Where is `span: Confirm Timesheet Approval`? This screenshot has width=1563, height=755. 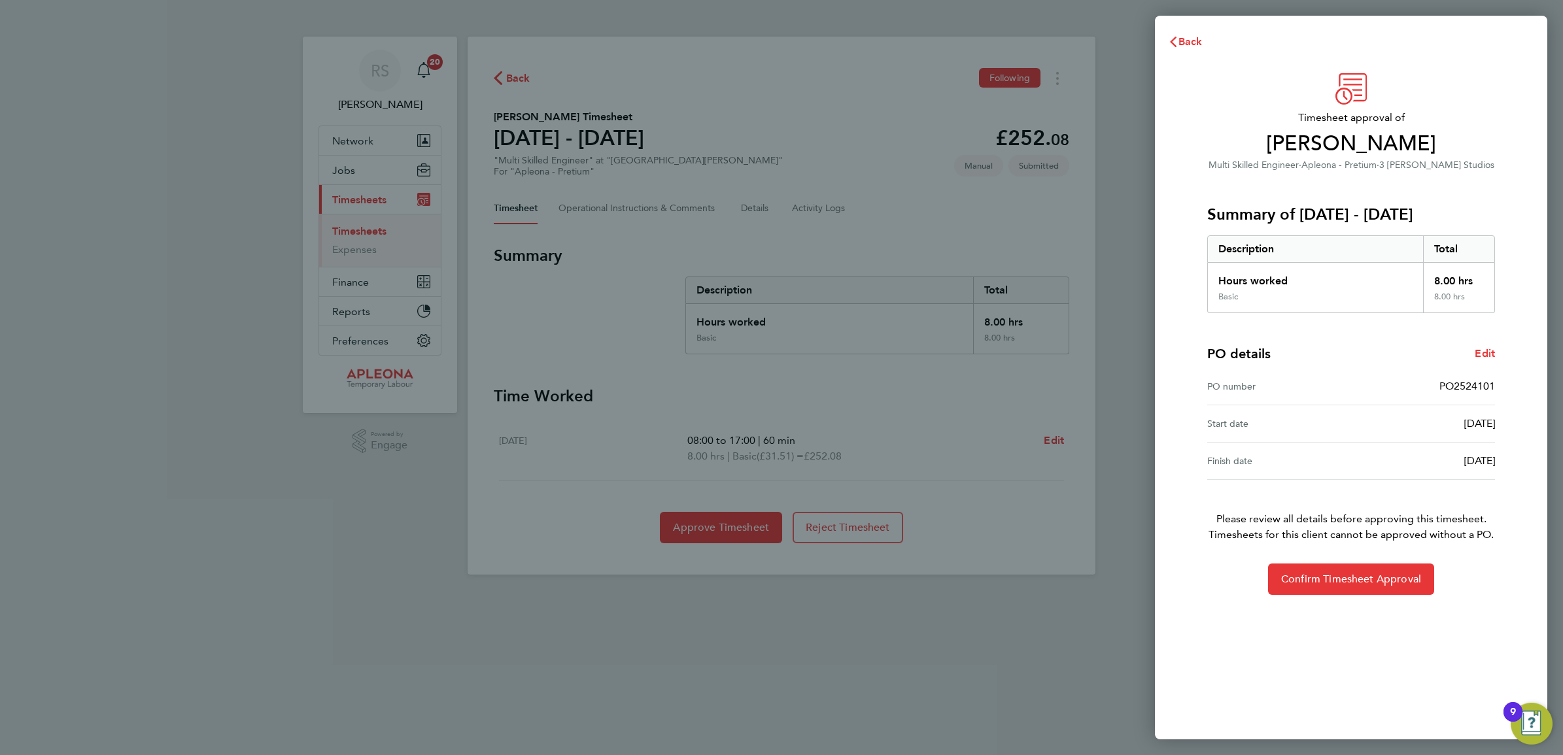 span: Confirm Timesheet Approval is located at coordinates (1351, 580).